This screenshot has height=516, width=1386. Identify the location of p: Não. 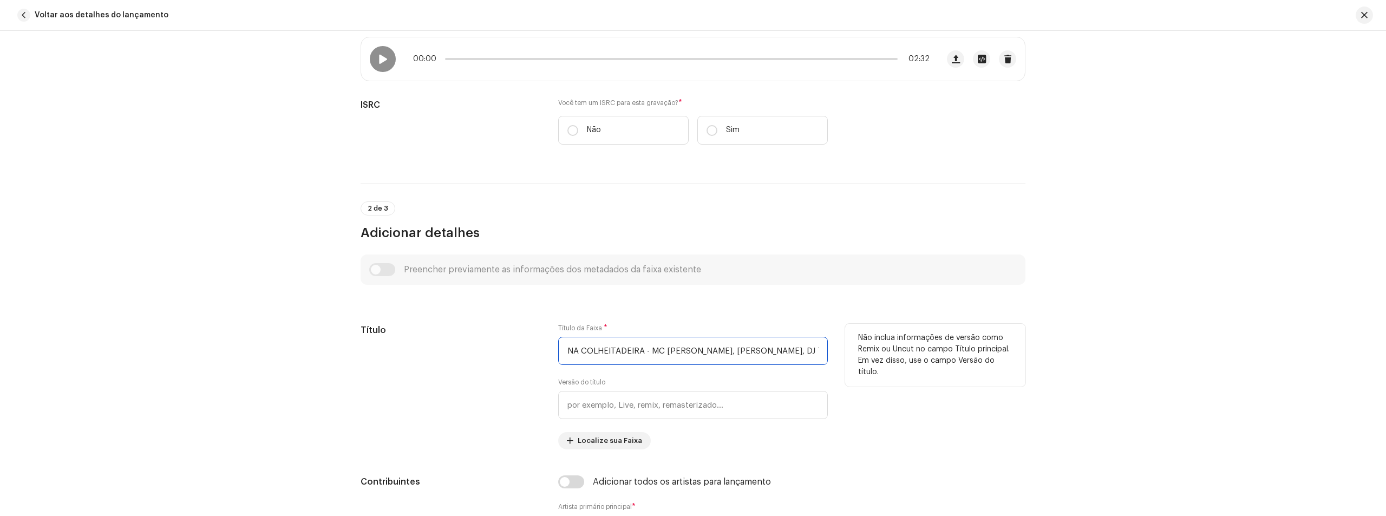
(594, 130).